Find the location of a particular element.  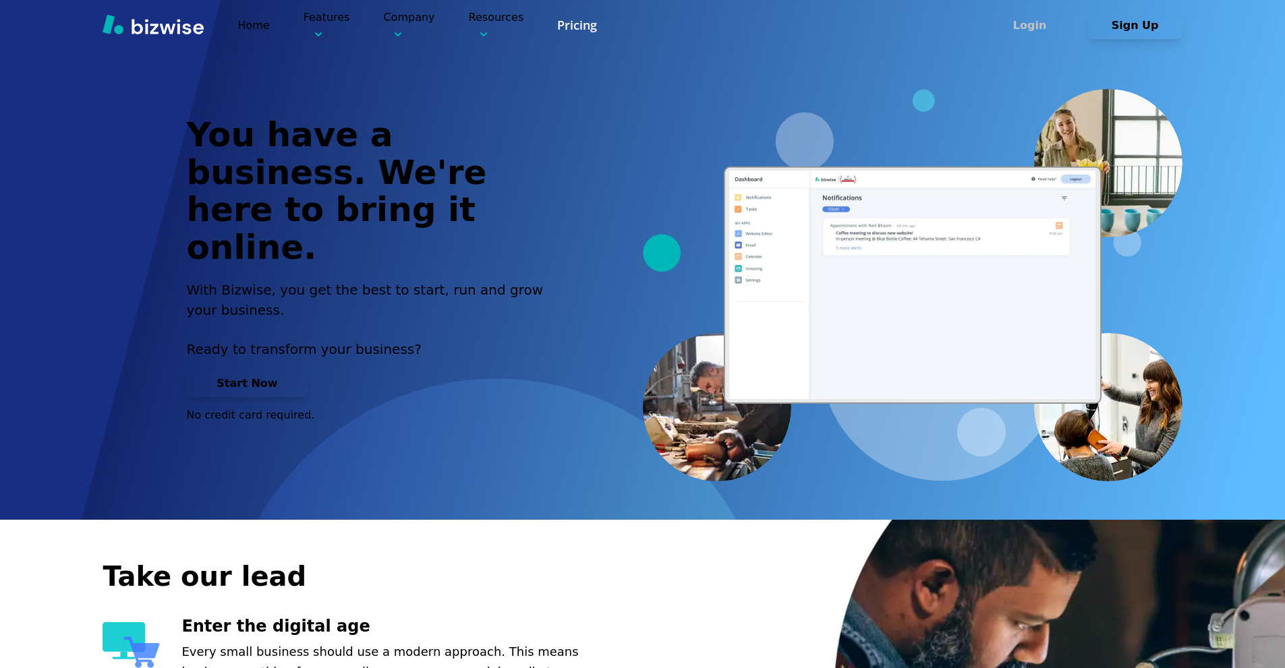

h1: You have a business. We're here to bring it online. is located at coordinates (372, 192).